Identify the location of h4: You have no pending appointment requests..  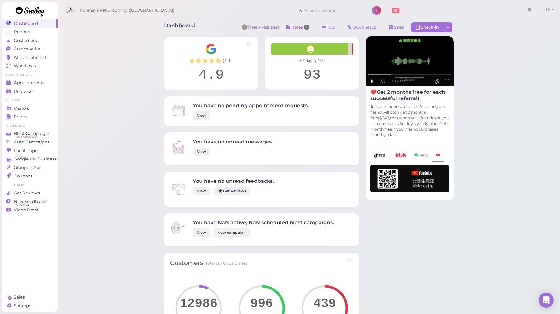
(251, 106).